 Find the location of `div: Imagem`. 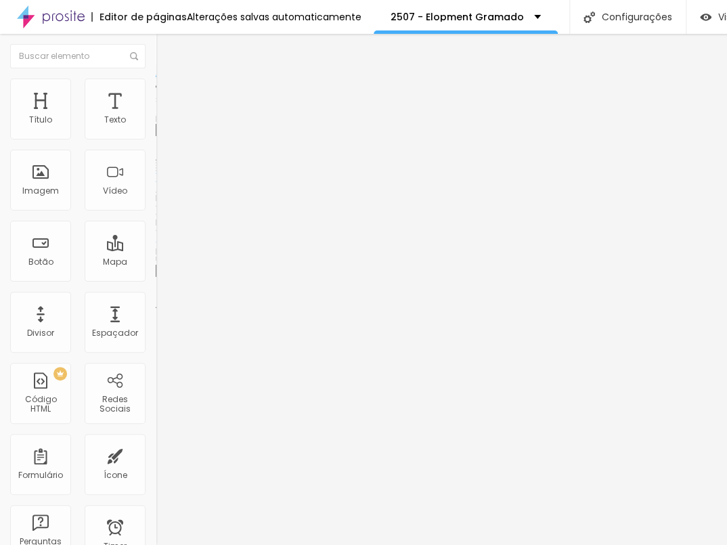

div: Imagem is located at coordinates (41, 191).